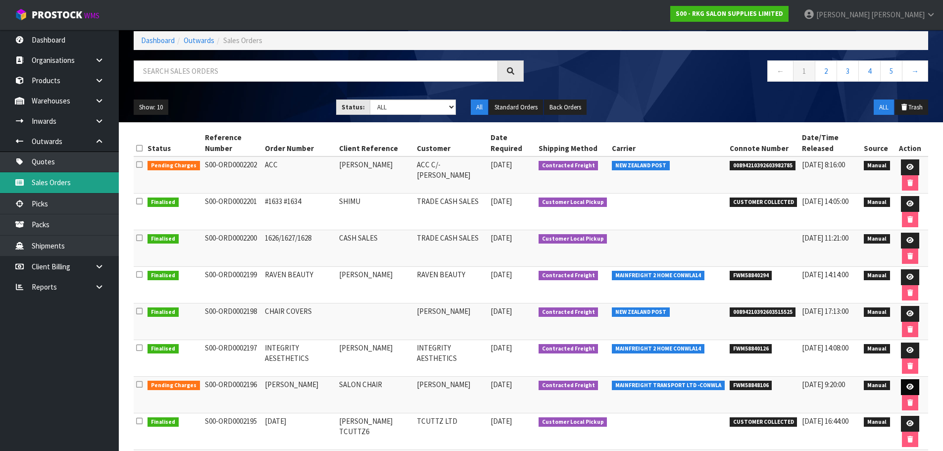  What do you see at coordinates (751, 386) in the screenshot?
I see `span: FWM58848106` at bounding box center [751, 386].